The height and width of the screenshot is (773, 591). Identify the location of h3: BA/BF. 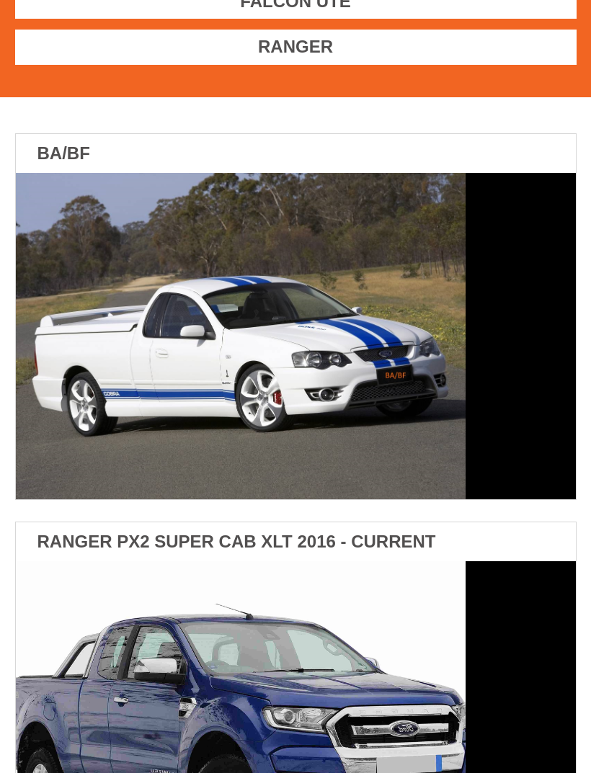
(295, 153).